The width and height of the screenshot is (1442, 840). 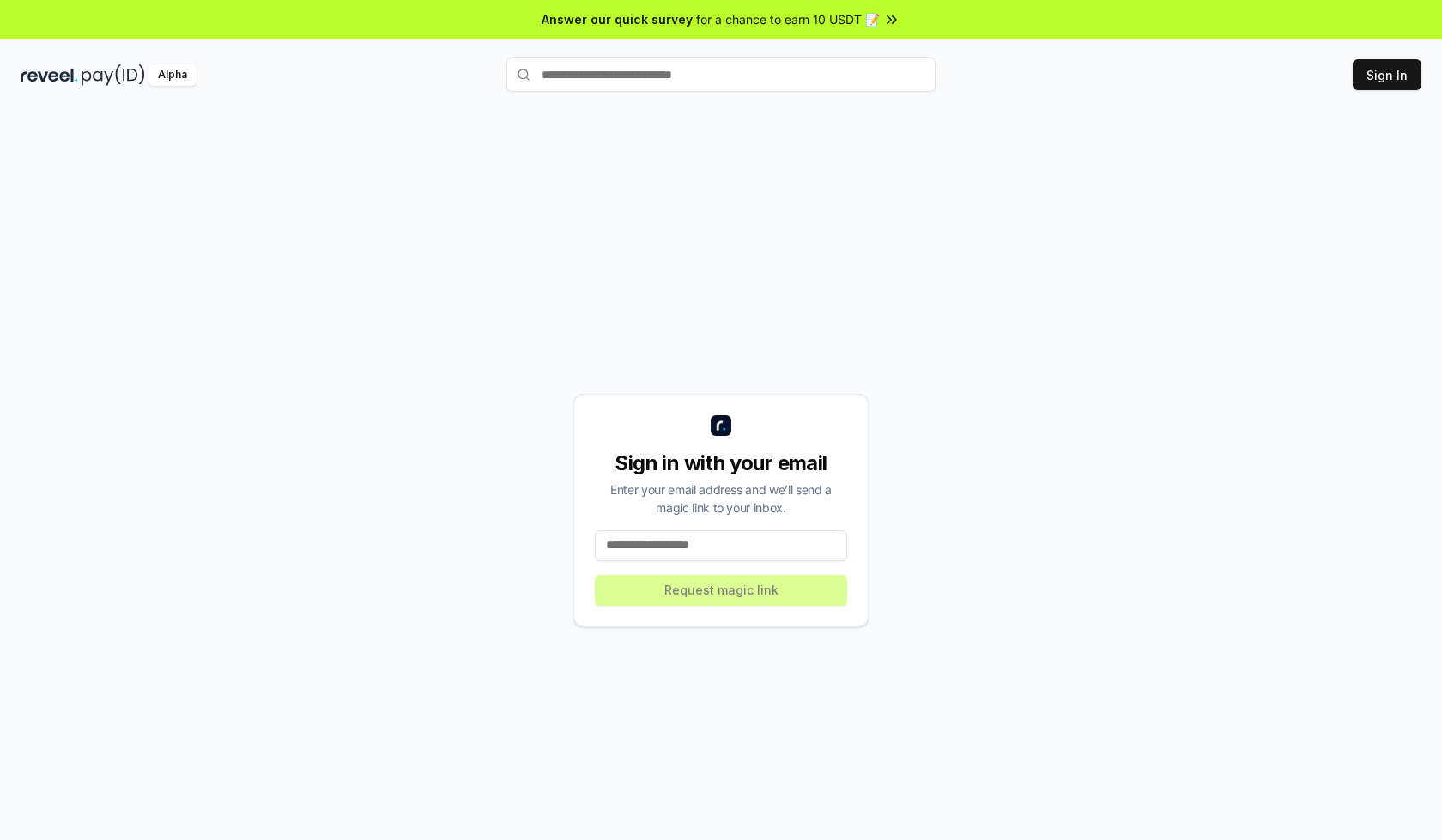 What do you see at coordinates (173, 74) in the screenshot?
I see `div: Alpha` at bounding box center [173, 74].